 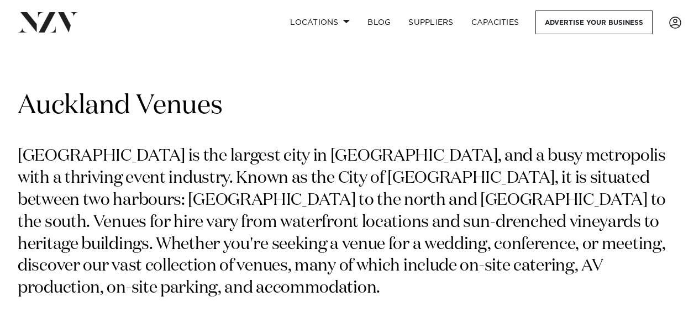 I want to click on a: Locations, so click(x=320, y=22).